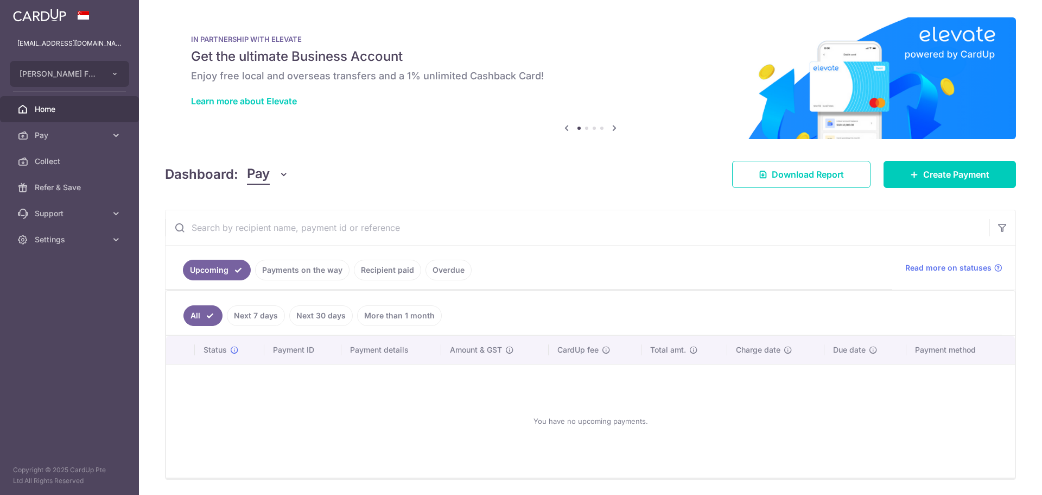 Image resolution: width=1042 pixels, height=495 pixels. I want to click on input: Search by recipient name, payment id or reference, so click(578, 227).